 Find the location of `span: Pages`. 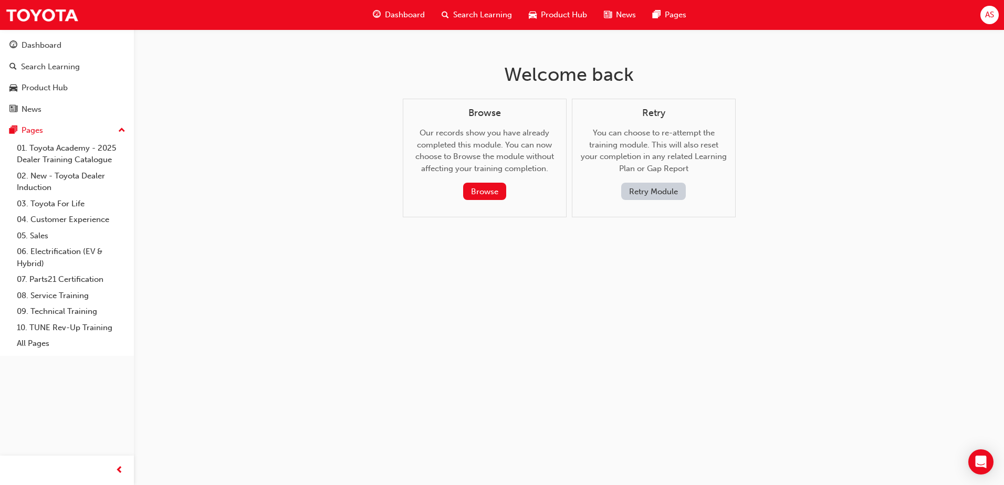

span: Pages is located at coordinates (675, 15).